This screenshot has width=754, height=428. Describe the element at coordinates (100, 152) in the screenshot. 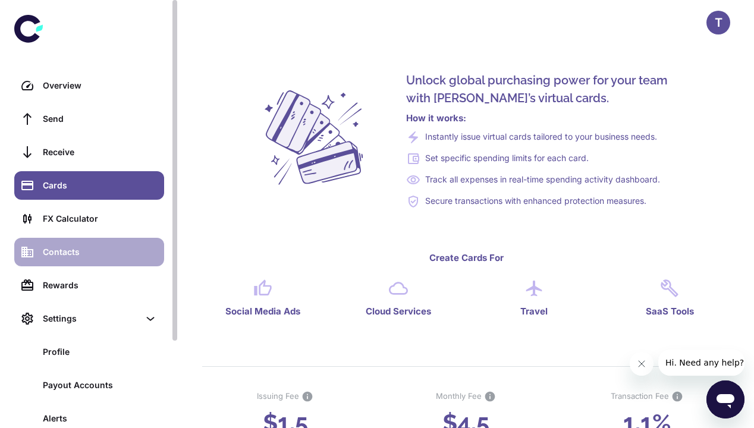

I see `div: Receive` at that location.